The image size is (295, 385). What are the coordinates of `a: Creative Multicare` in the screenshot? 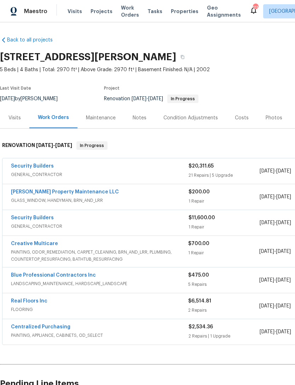 It's located at (34, 244).